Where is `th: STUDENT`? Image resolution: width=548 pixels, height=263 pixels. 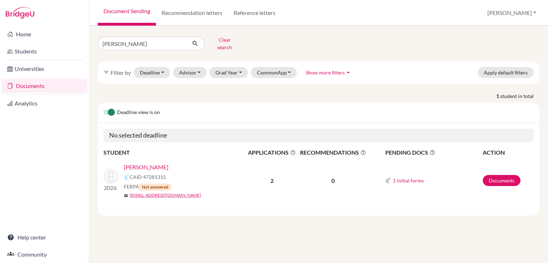
th: STUDENT is located at coordinates (175, 153).